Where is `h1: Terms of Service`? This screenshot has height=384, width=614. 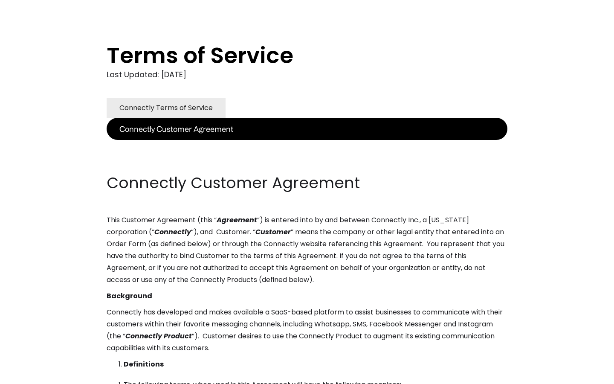 h1: Terms of Service is located at coordinates (290, 55).